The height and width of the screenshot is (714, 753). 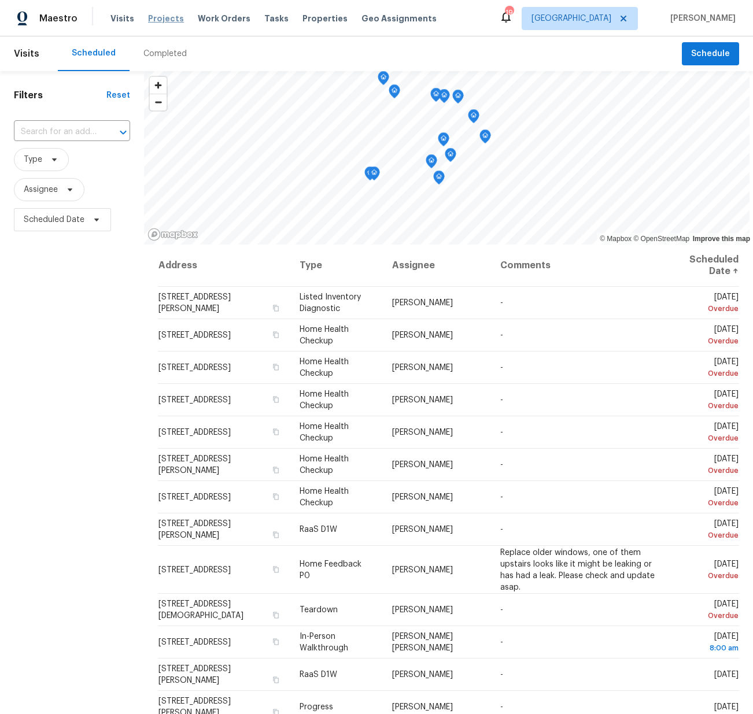 What do you see at coordinates (60, 95) in the screenshot?
I see `h1: Filters` at bounding box center [60, 95].